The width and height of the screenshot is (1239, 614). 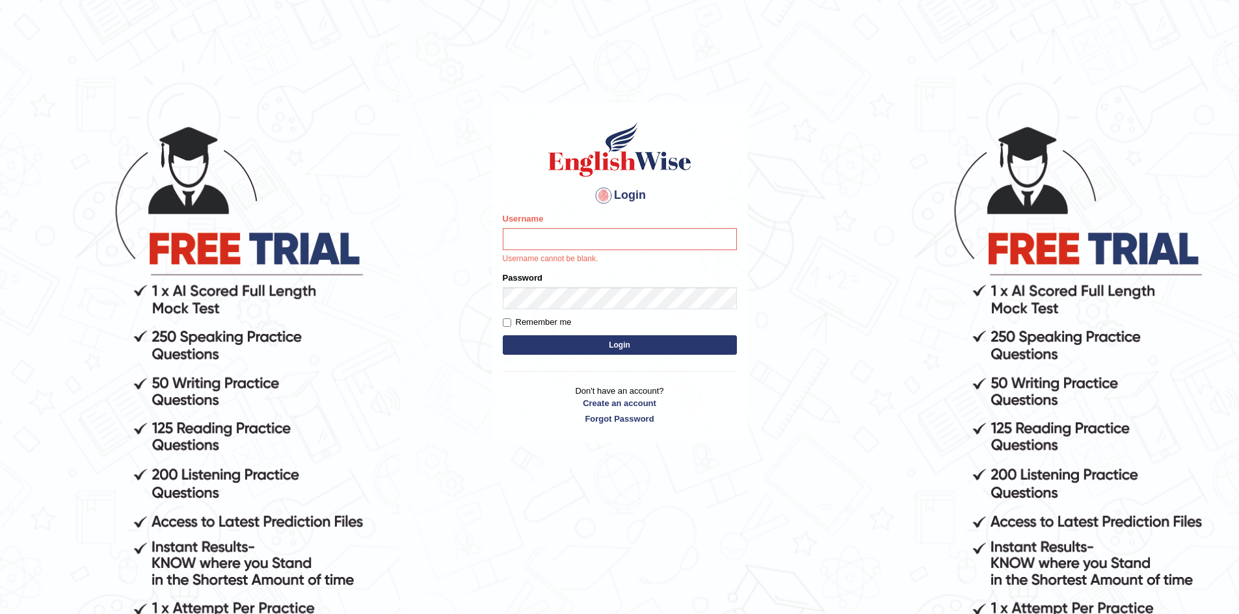 What do you see at coordinates (620, 196) in the screenshot?
I see `h4: Login` at bounding box center [620, 196].